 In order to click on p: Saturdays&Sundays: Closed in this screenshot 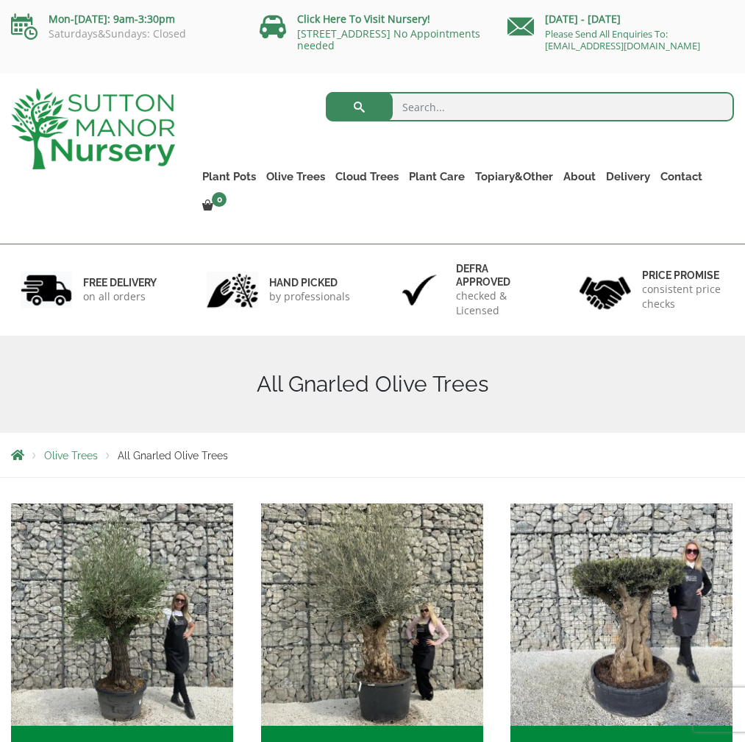, I will do `click(124, 34)`.